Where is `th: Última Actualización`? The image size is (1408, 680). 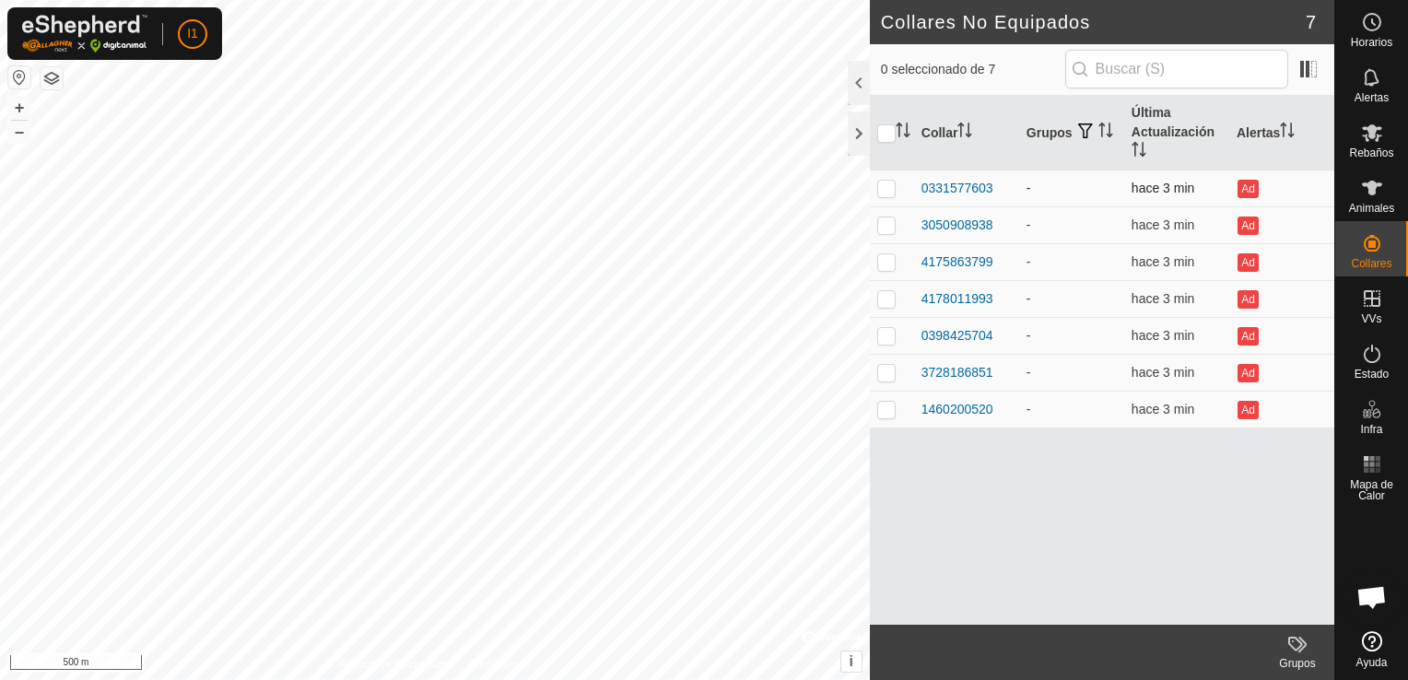
th: Última Actualización is located at coordinates (1176, 133).